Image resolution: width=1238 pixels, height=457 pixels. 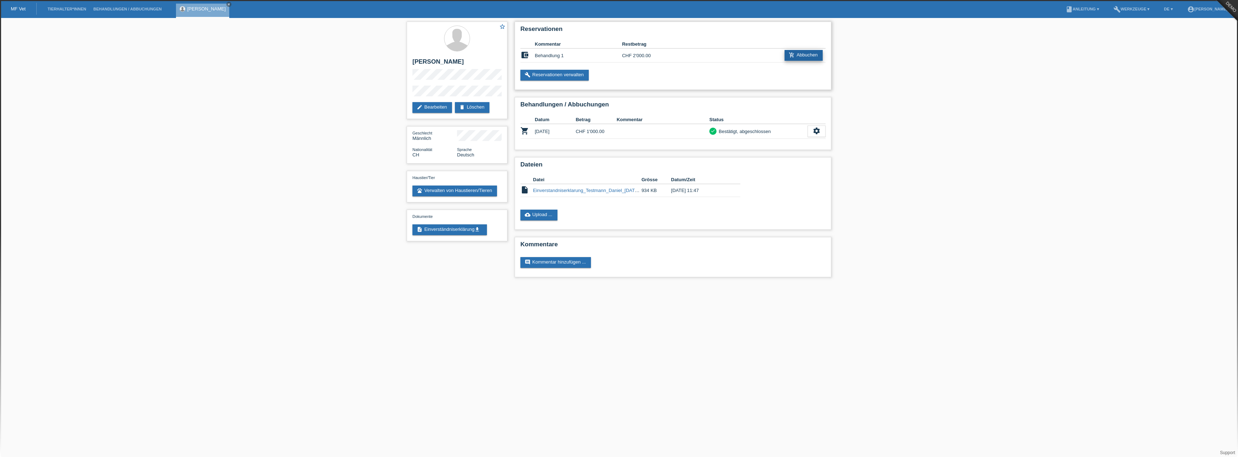 I want to click on a: buildReservationen verwalten, so click(x=555, y=75).